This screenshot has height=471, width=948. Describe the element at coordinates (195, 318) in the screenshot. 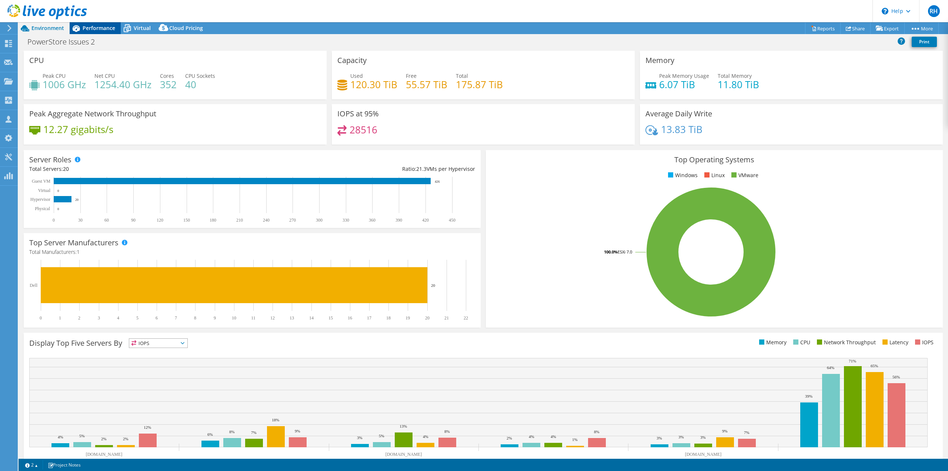

I see `text: 8` at that location.